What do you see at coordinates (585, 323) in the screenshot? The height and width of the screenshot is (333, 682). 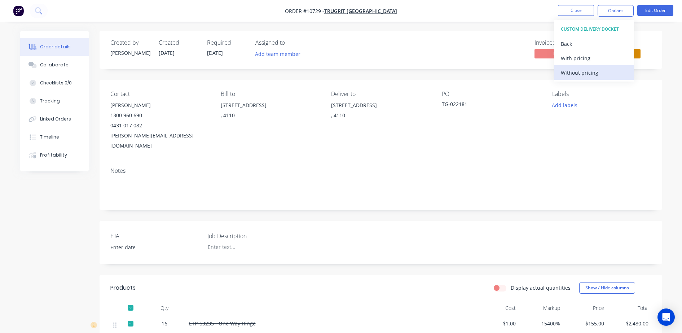 I see `span: $155.00` at bounding box center [585, 323].